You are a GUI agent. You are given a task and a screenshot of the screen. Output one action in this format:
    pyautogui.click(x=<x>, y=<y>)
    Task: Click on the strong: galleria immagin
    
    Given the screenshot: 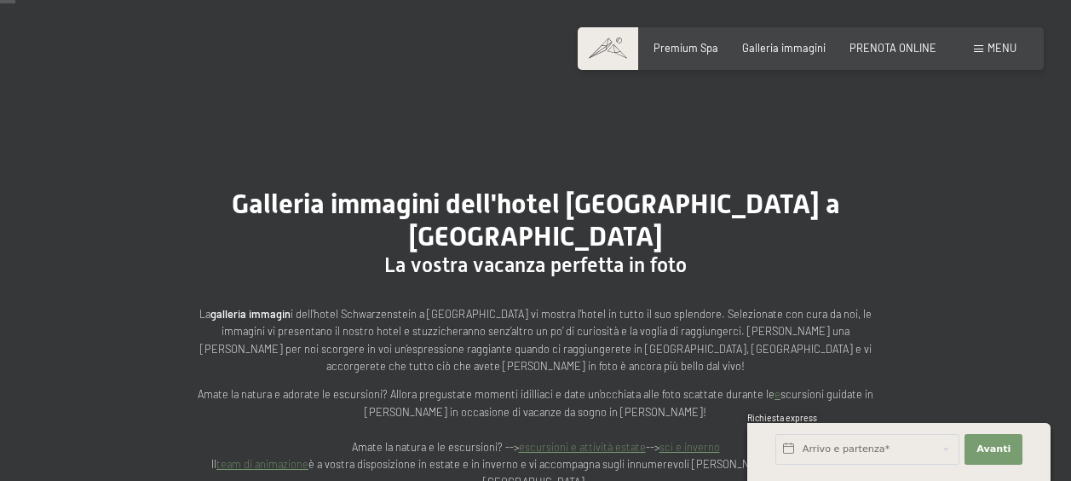 What is the action you would take?
    pyautogui.click(x=250, y=314)
    